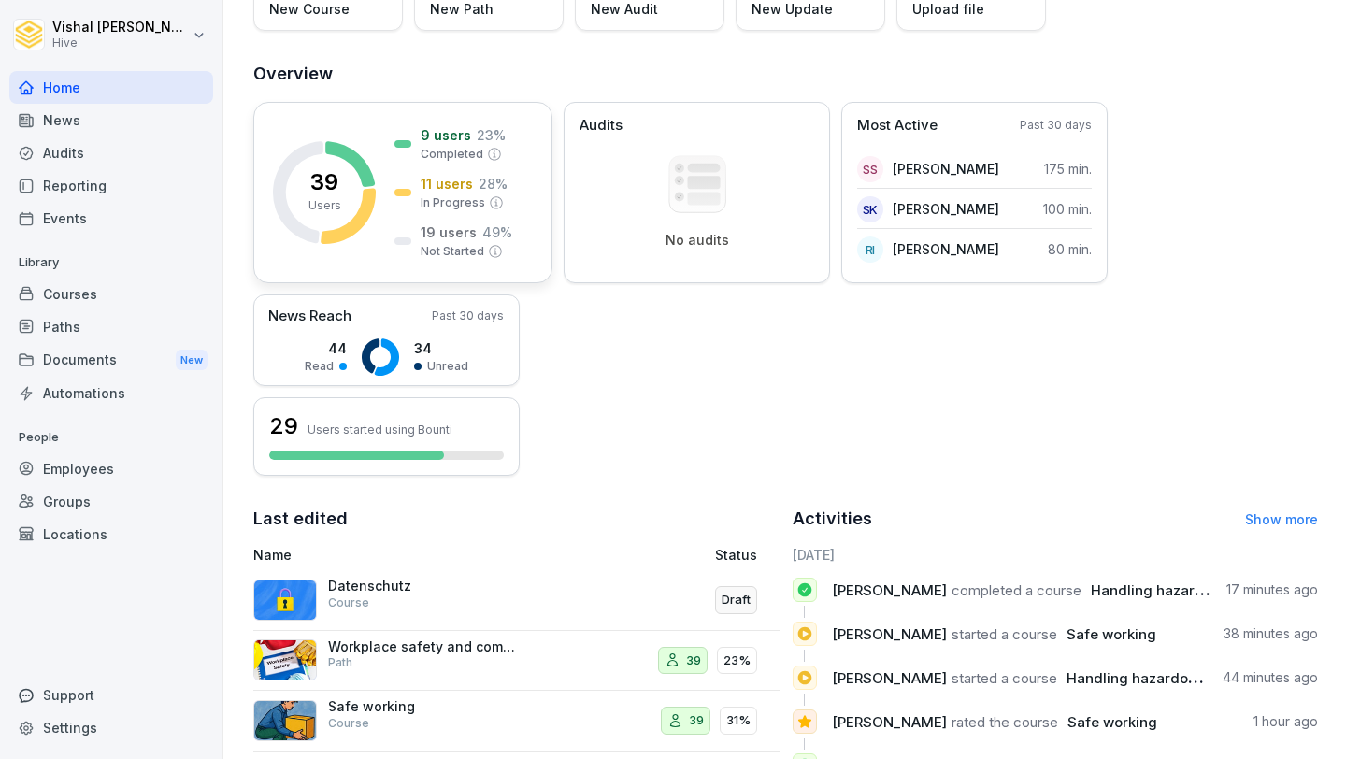  What do you see at coordinates (325, 348) in the screenshot?
I see `p: 44` at bounding box center [325, 348].